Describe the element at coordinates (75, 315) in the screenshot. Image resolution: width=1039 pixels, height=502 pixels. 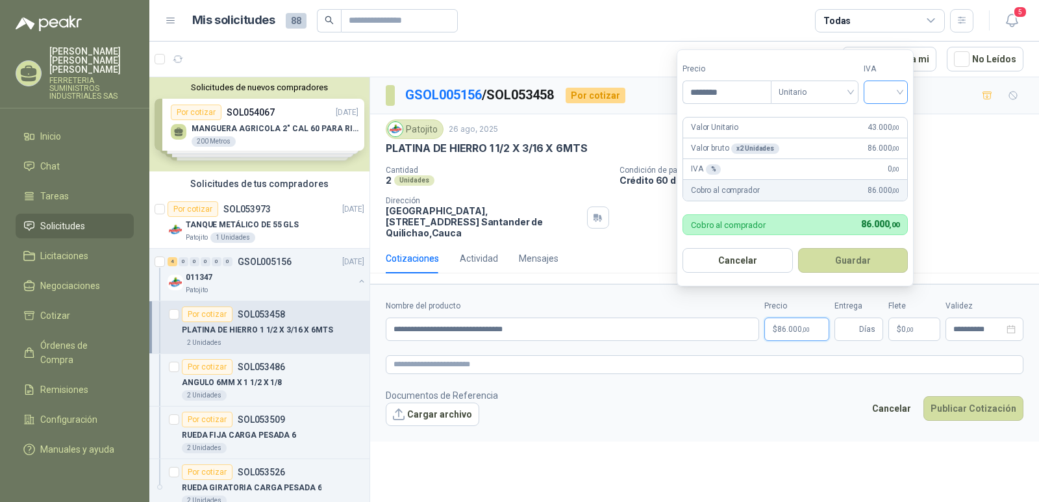
I see `a: Cotizar` at that location.